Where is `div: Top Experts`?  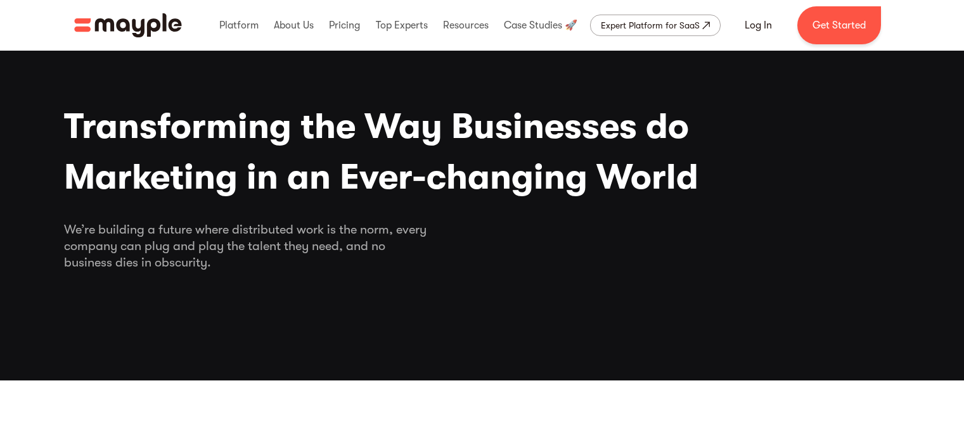 div: Top Experts is located at coordinates (402, 25).